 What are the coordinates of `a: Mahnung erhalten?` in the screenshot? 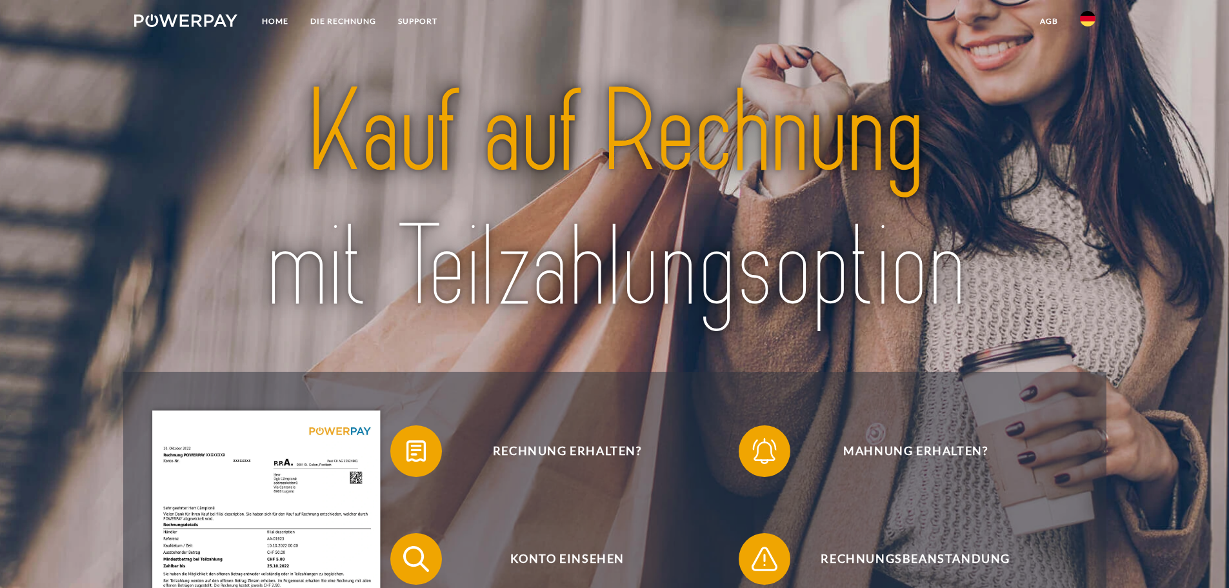 It's located at (906, 451).